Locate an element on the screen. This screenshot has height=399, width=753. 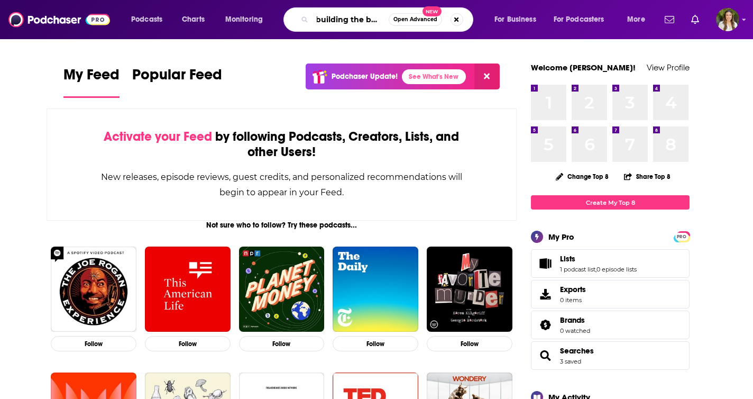
span: For Business is located at coordinates (515, 20).